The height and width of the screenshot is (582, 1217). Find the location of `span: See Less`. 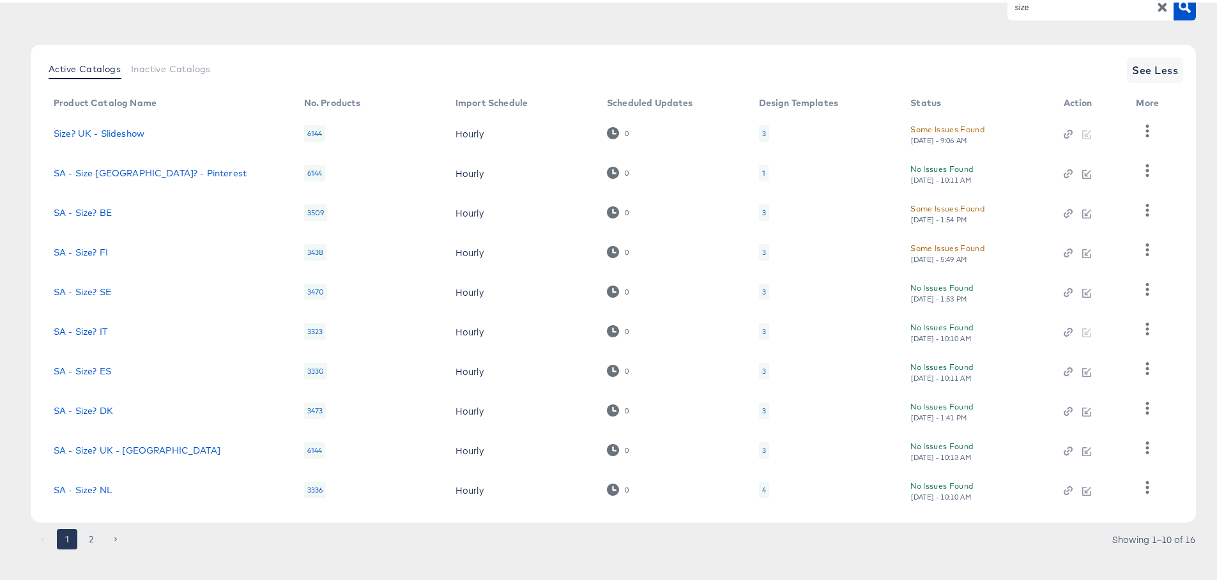

span: See Less is located at coordinates (1155, 68).